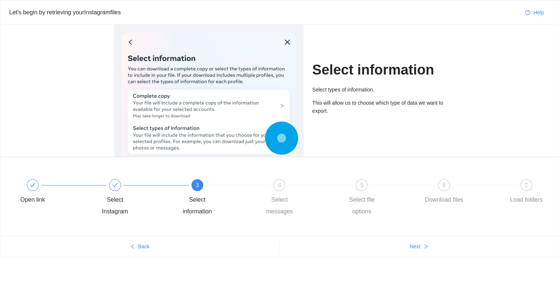 The width and height of the screenshot is (559, 285). What do you see at coordinates (217, 198) in the screenshot?
I see `div: 3Select information` at bounding box center [217, 198].